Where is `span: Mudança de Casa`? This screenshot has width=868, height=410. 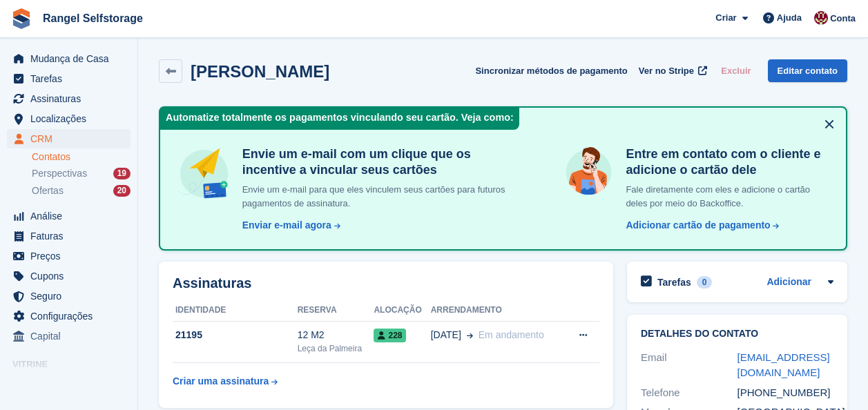 span: Mudança de Casa is located at coordinates (72, 59).